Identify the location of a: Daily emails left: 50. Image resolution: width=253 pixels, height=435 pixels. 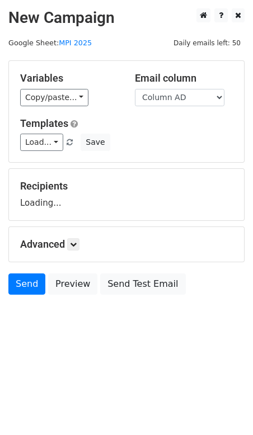
(207, 43).